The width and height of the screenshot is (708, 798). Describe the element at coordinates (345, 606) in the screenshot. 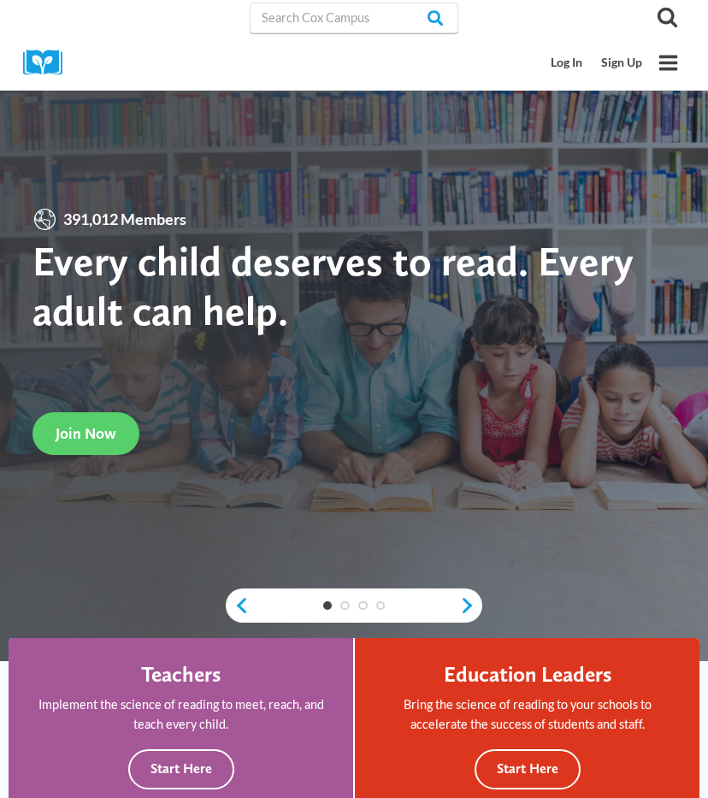

I see `a: 2` at that location.